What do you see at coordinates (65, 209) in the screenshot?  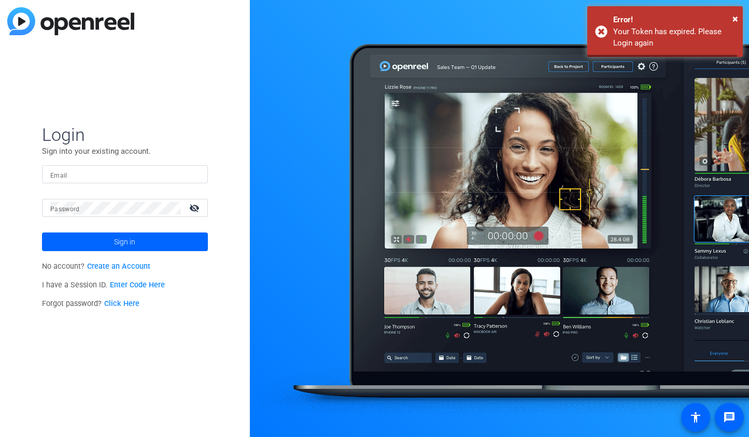 I see `mat-label: Password` at bounding box center [65, 209].